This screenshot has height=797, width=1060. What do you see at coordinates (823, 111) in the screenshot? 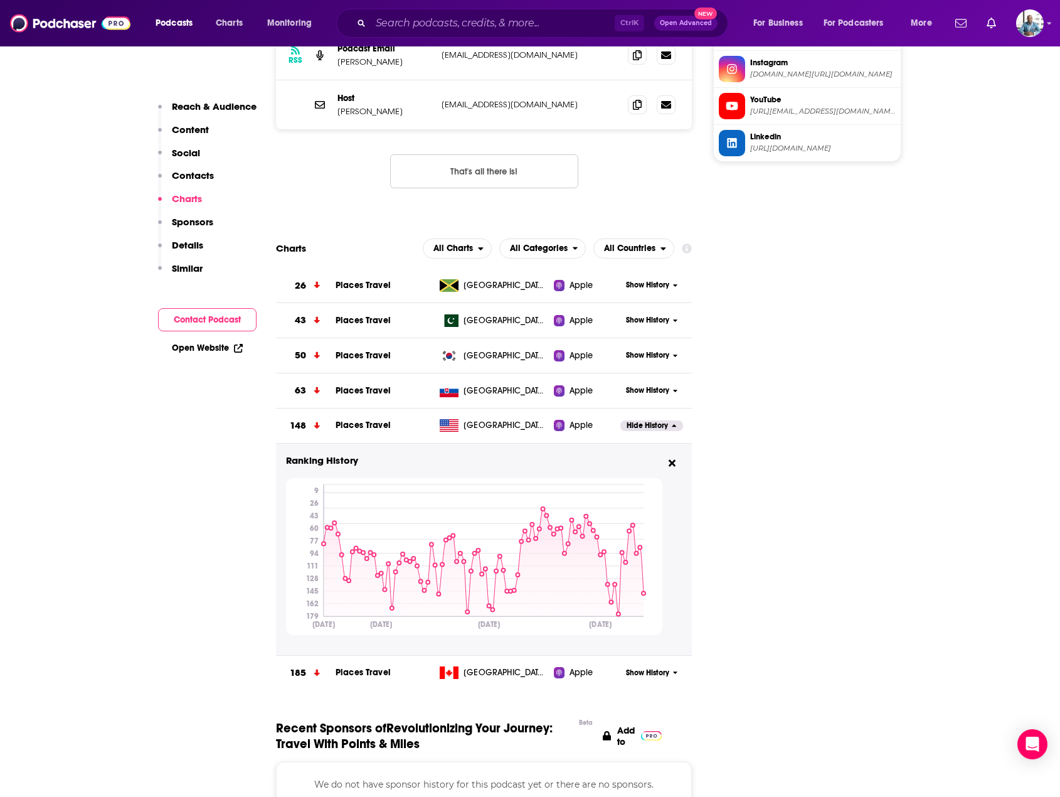
I see `span: https://www.youtube.com/@boldlygoworld` at bounding box center [823, 111].